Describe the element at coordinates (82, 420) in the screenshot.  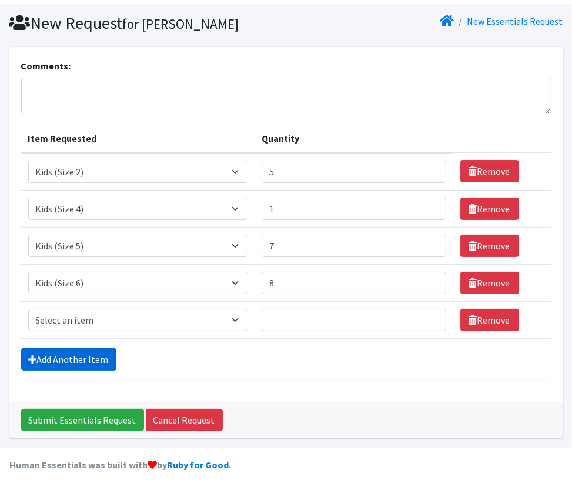
I see `input: Submit Essentials Request` at that location.